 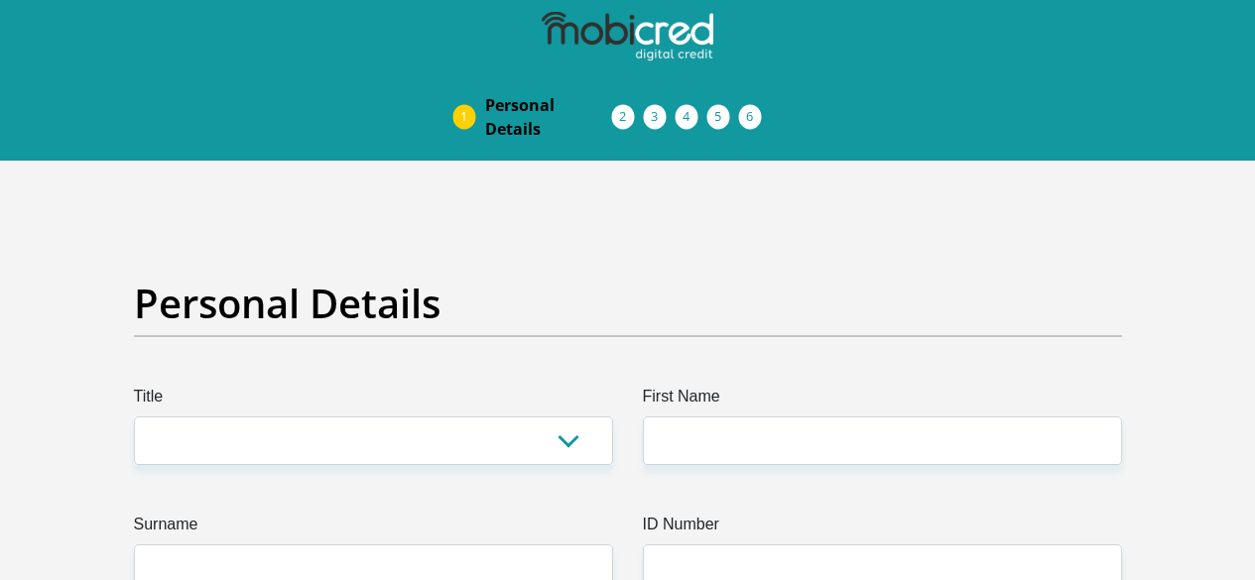 I want to click on label: Title, so click(x=373, y=401).